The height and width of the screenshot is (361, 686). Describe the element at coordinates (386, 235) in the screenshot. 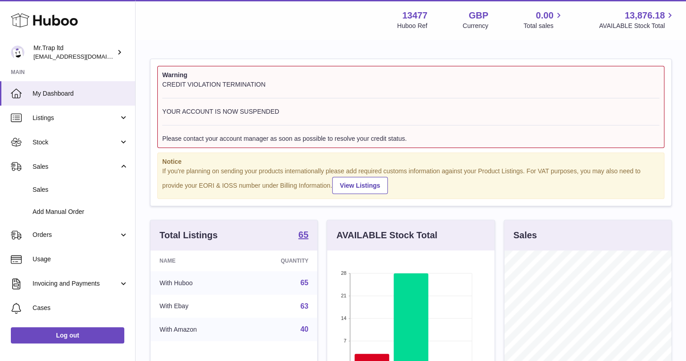

I see `h3: AVAILABLE Stock Total` at that location.